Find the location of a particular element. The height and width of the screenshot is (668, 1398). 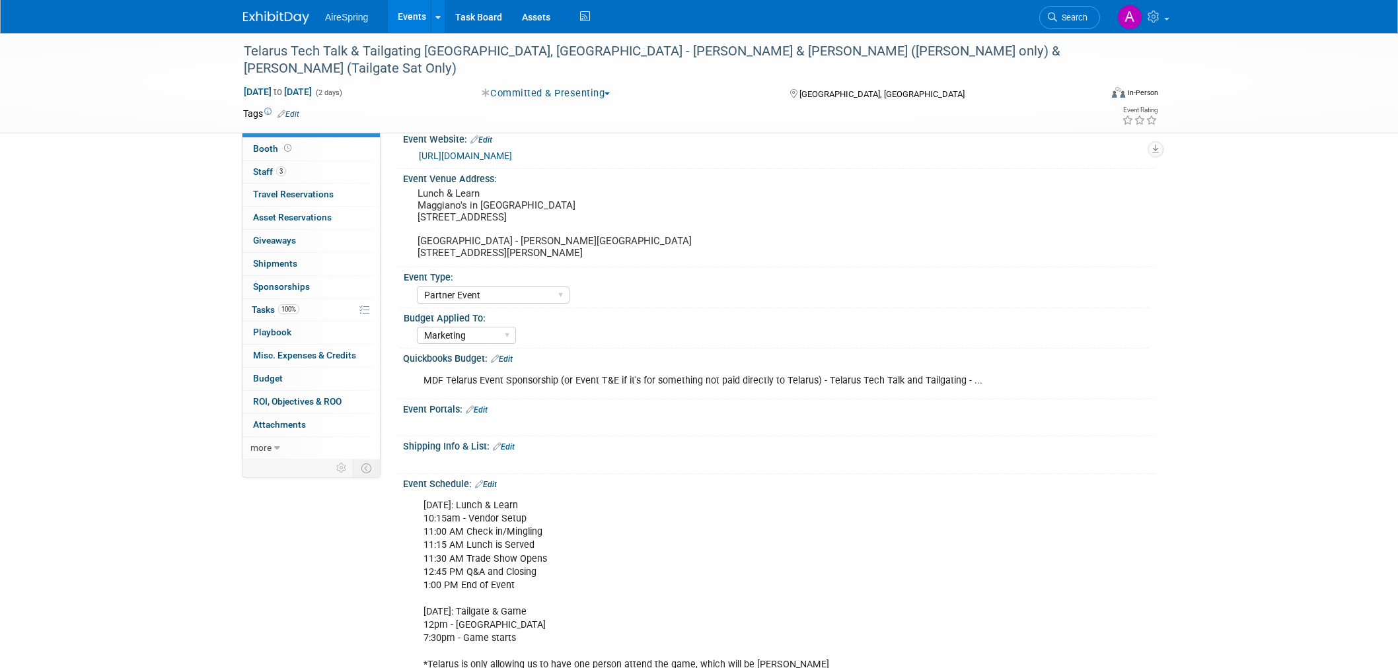

span: to is located at coordinates (277, 92).